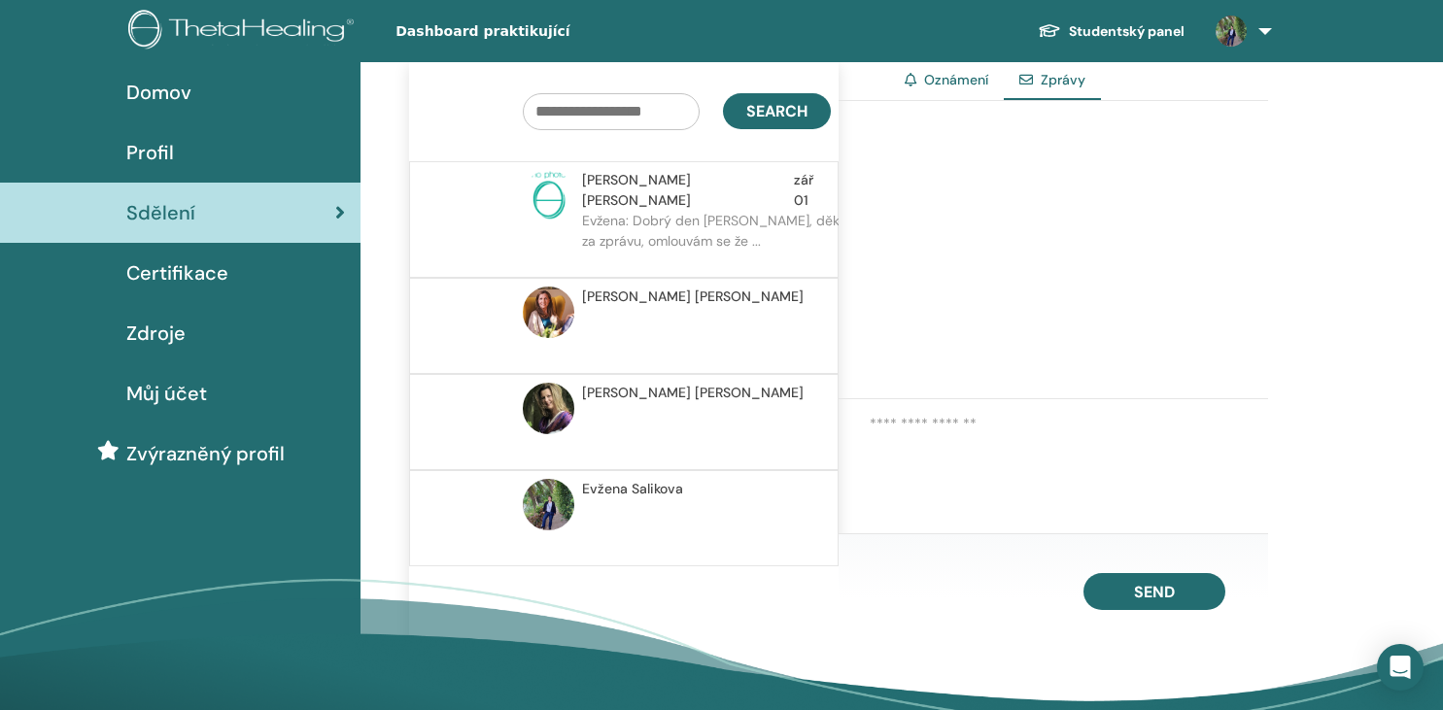 The image size is (1443, 710). I want to click on a: Oznámení, so click(956, 80).